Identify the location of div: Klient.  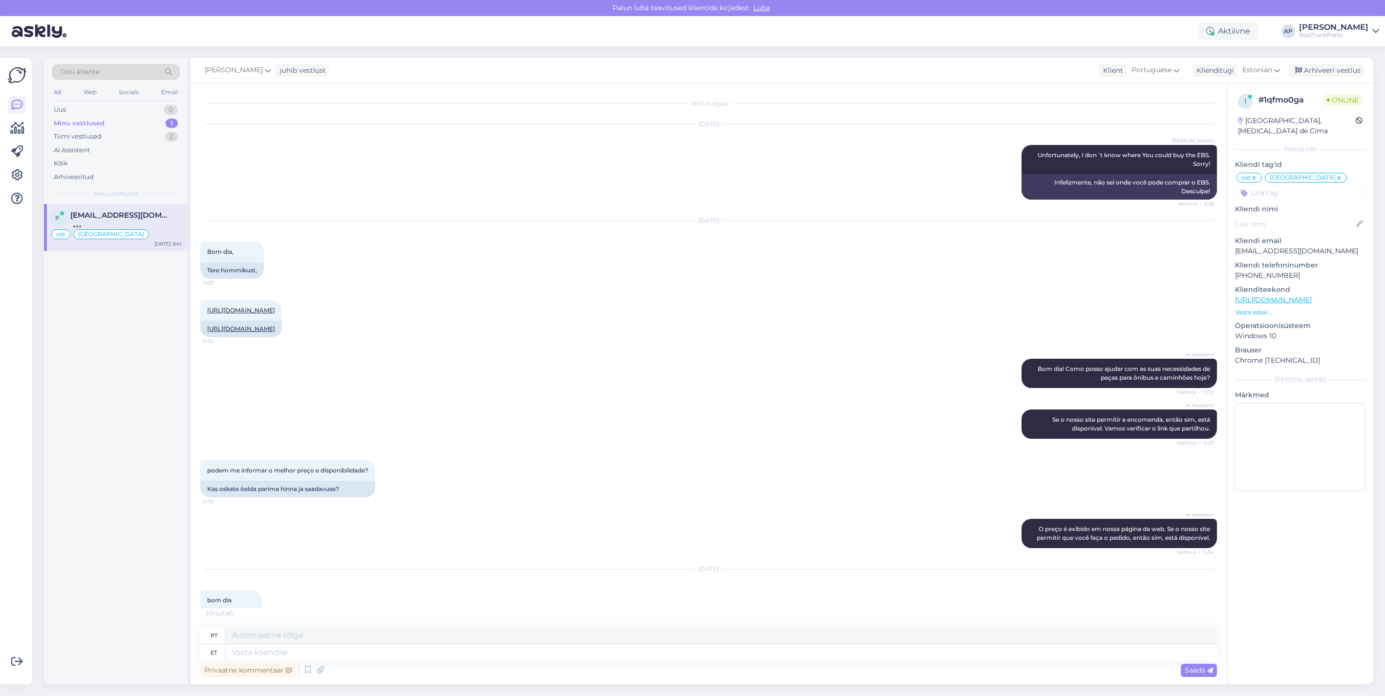
(1111, 70).